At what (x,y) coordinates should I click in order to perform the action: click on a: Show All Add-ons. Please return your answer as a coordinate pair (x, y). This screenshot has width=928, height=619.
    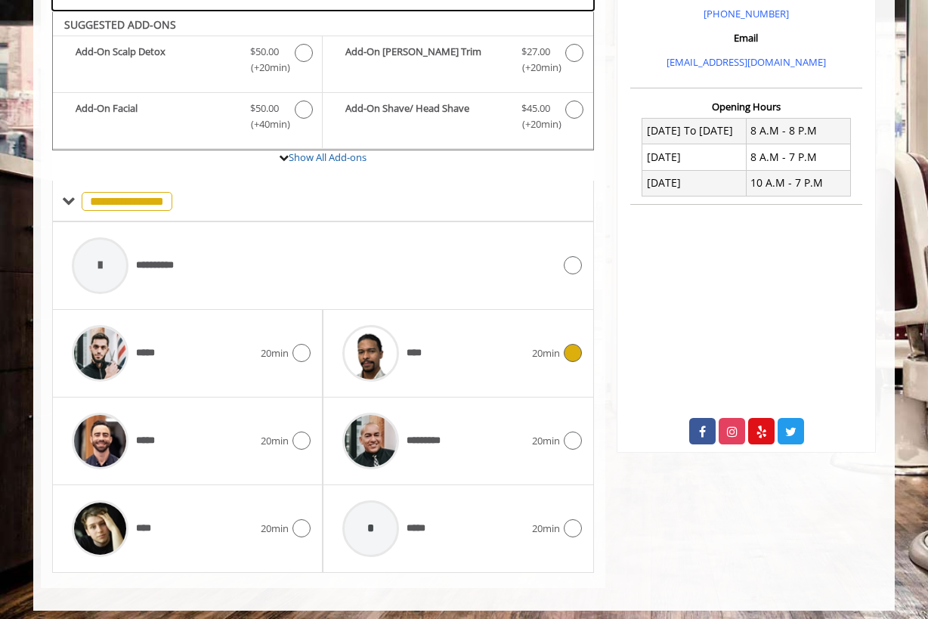
    Looking at the image, I should click on (327, 157).